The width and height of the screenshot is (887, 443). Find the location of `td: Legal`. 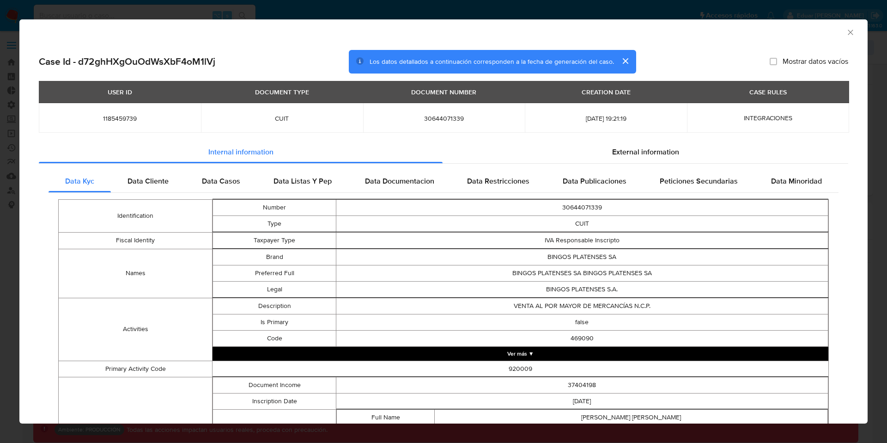

td: Legal is located at coordinates (274, 289).